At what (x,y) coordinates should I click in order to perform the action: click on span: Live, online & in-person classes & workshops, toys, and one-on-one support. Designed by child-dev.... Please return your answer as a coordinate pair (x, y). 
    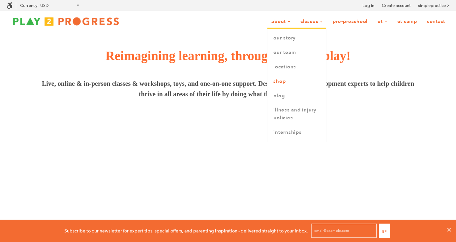
    Looking at the image, I should click on (228, 89).